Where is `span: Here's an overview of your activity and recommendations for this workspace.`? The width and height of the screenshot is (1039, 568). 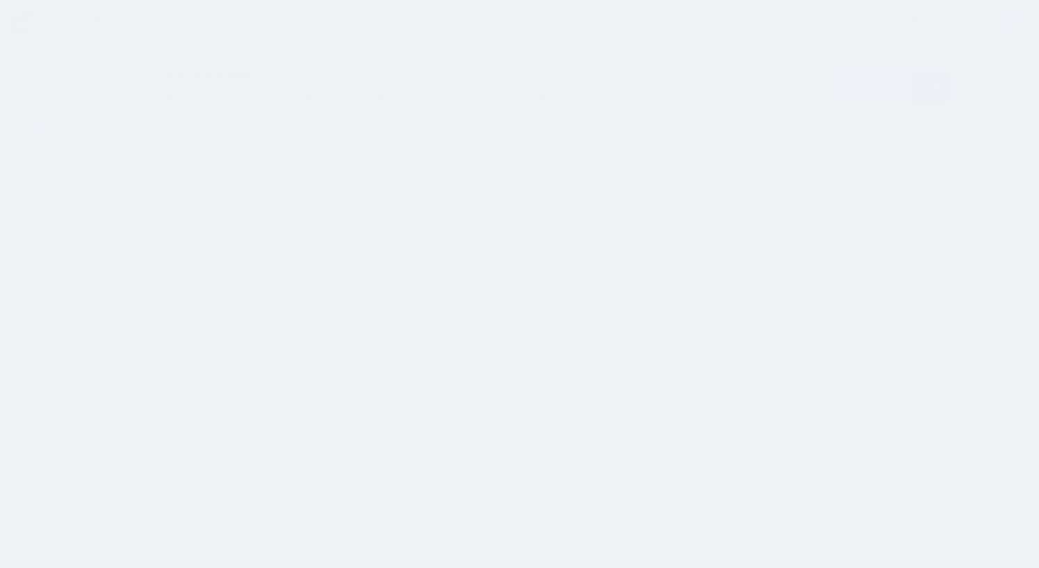 span: Here's an overview of your activity and recommendations for this workspace. is located at coordinates (426, 97).